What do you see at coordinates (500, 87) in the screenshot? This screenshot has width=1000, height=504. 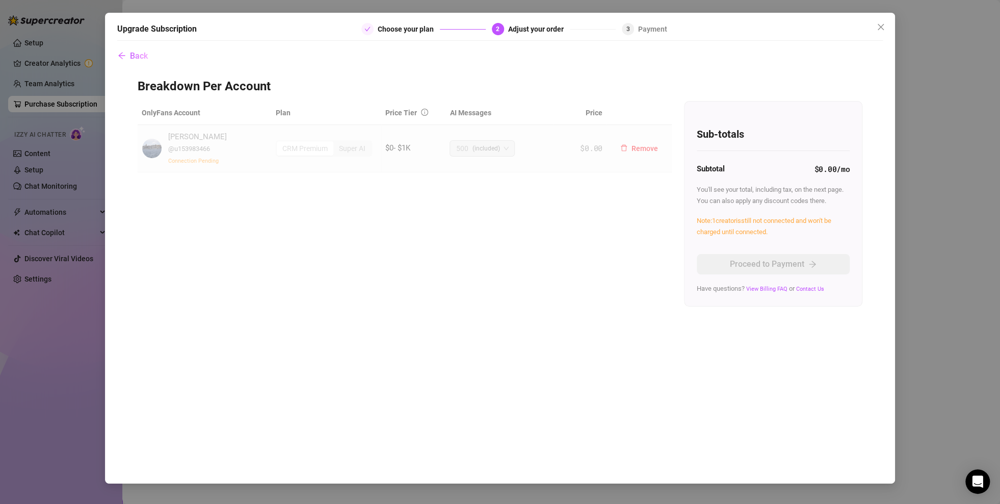 I see `h3: Breakdown Per Account` at bounding box center [500, 87].